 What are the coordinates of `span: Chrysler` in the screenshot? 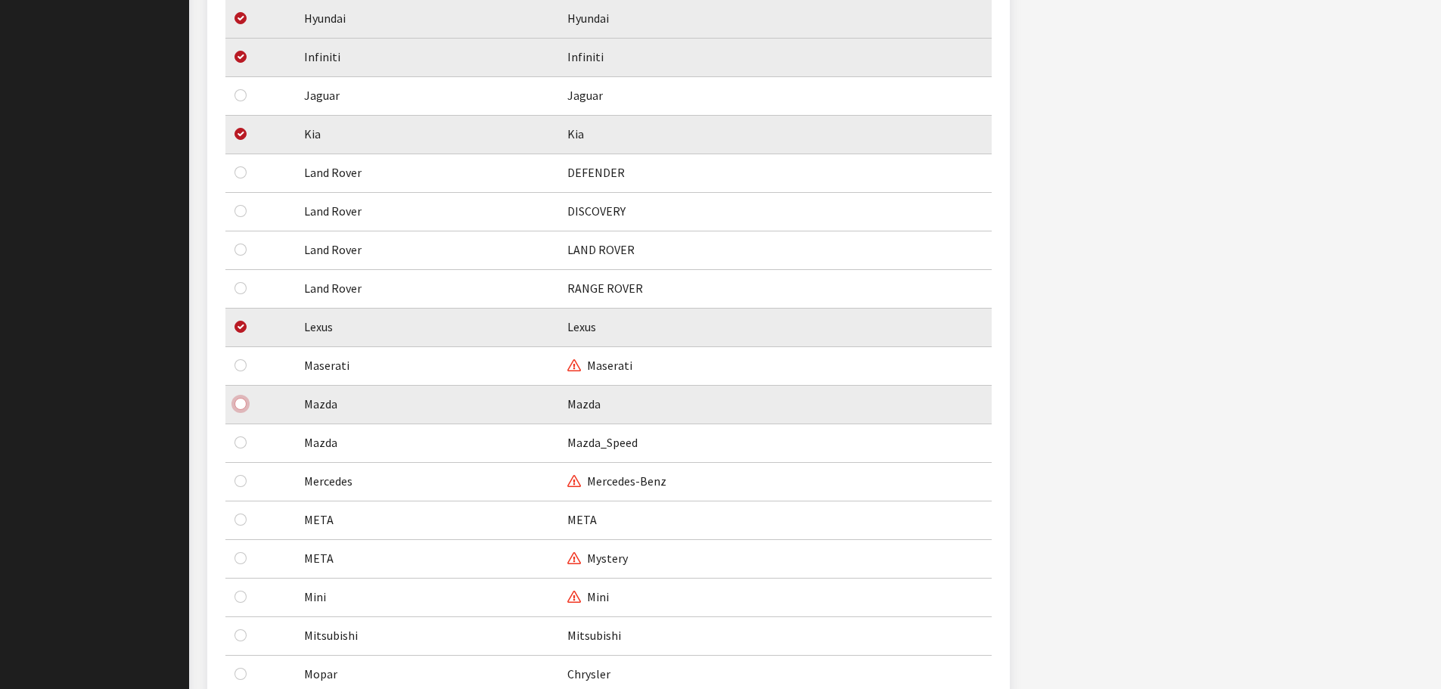 It's located at (588, 674).